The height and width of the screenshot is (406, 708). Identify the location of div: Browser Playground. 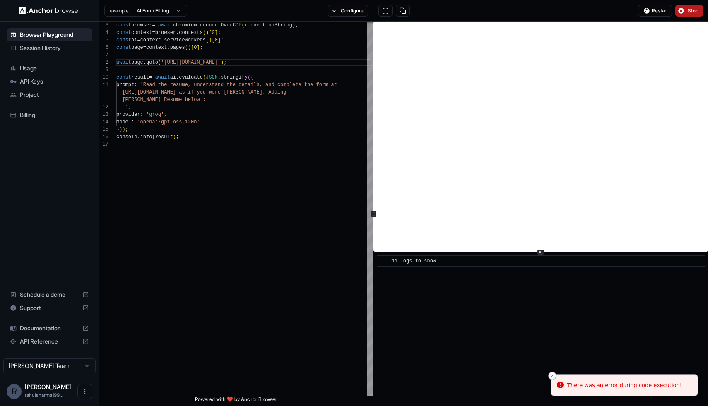
(49, 35).